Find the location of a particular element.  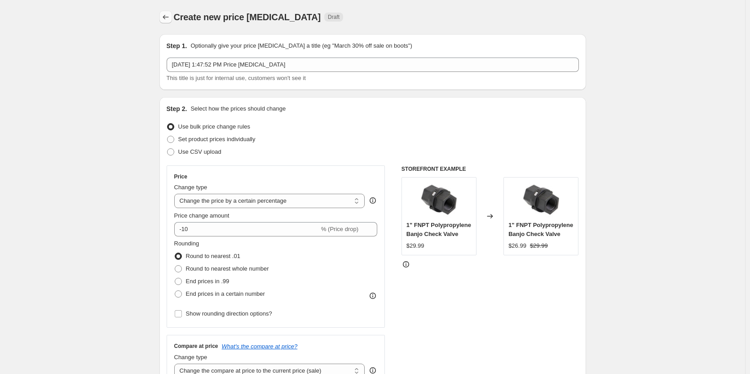

div: $26.99 is located at coordinates (517, 246).